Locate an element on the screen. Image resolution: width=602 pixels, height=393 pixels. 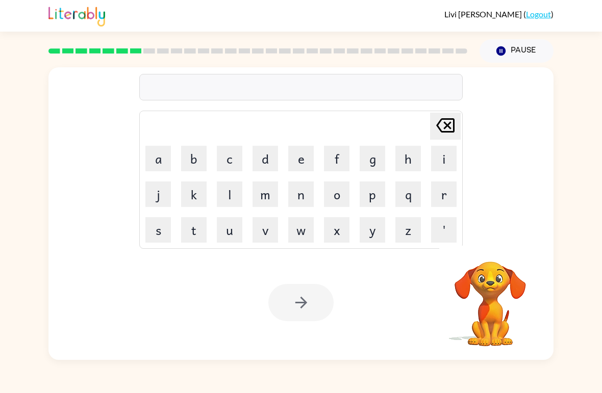
button: b is located at coordinates (194, 159).